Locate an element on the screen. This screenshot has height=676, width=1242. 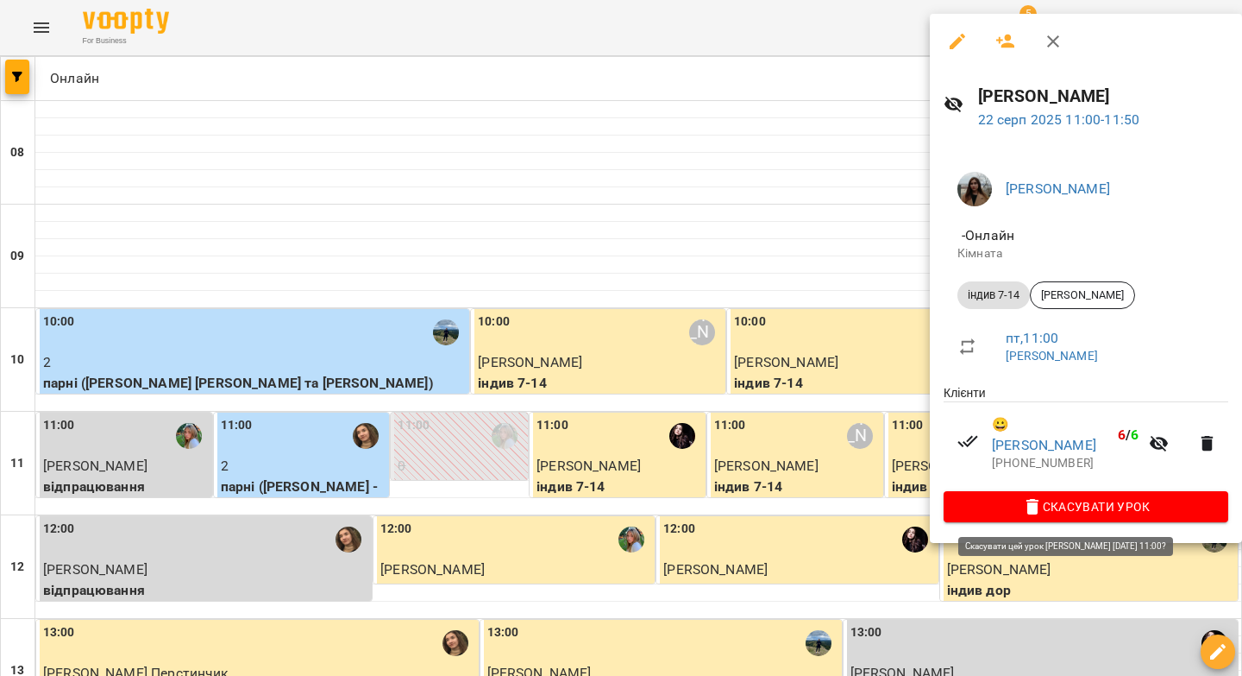
span: індив 7-14 is located at coordinates (994, 295).